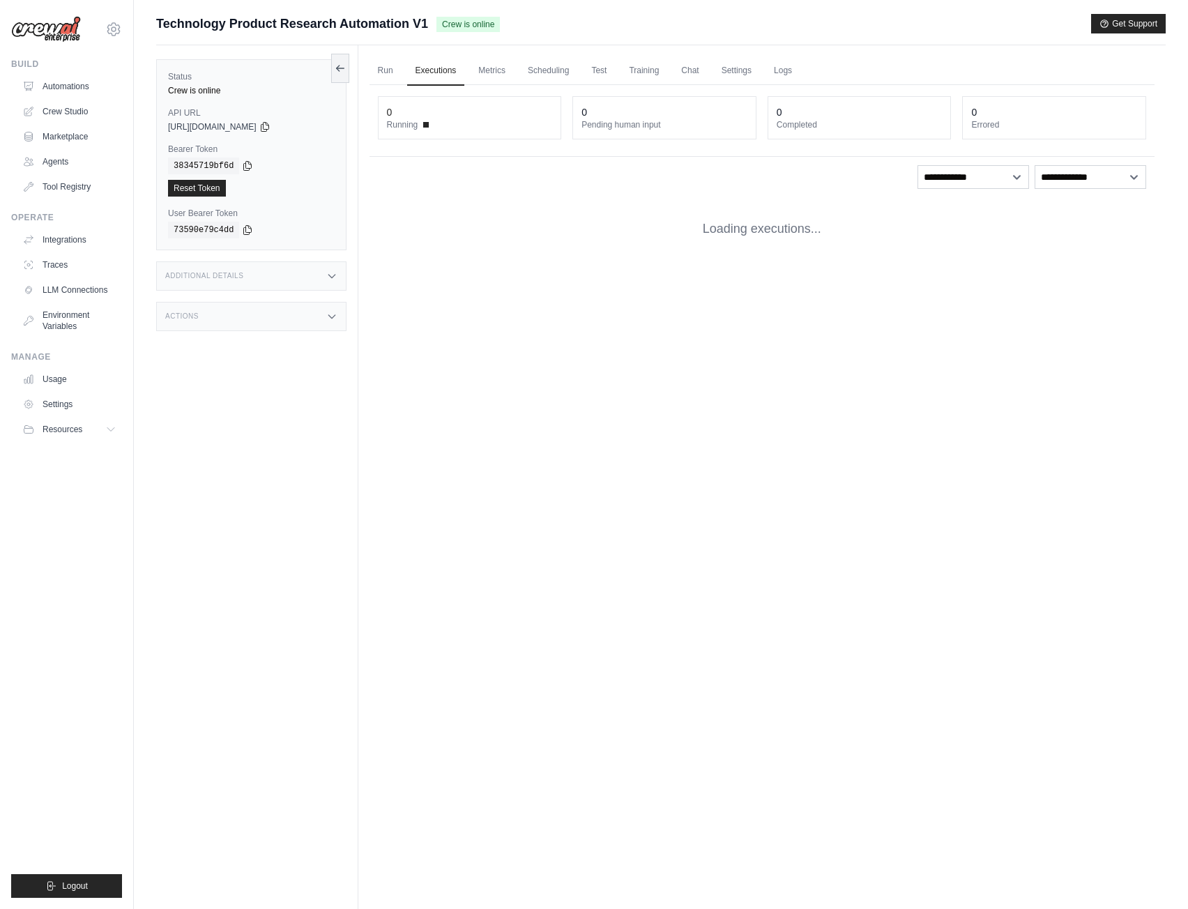 The width and height of the screenshot is (1188, 909). What do you see at coordinates (69, 379) in the screenshot?
I see `a: Usage` at bounding box center [69, 379].